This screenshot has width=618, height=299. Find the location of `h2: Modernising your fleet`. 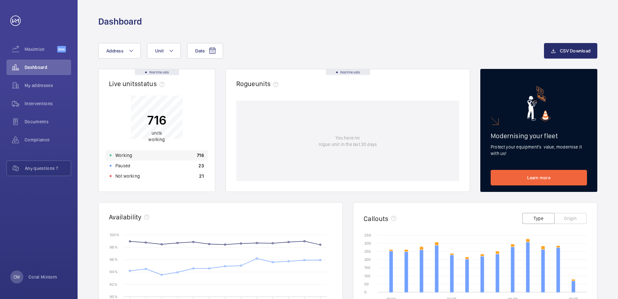

h2: Modernising your fleet is located at coordinates (539, 135).